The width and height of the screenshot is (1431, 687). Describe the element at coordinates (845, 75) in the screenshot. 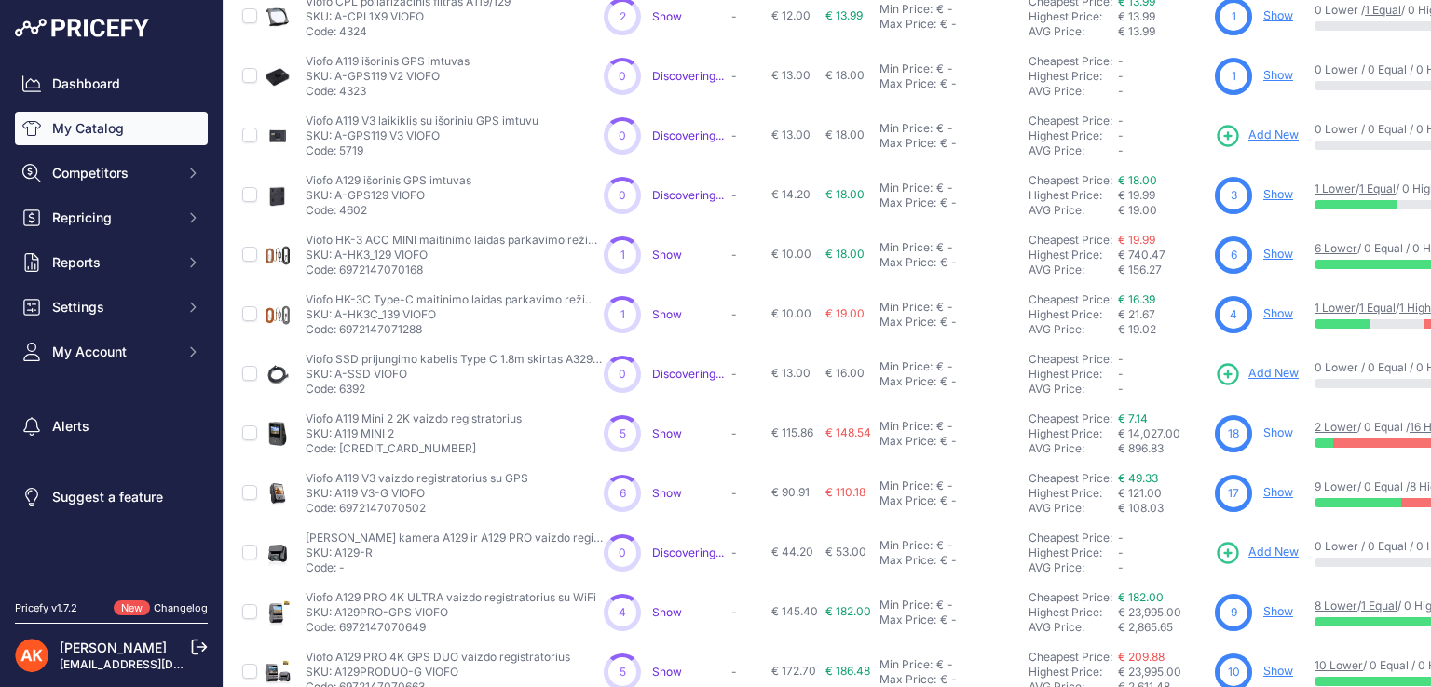

I see `span: € 18.00` at that location.